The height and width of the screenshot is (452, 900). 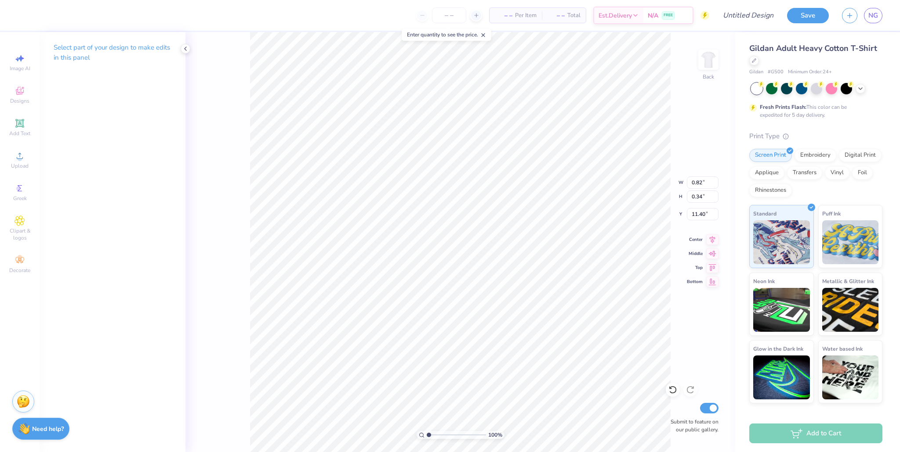 I want to click on span: Est. Delivery, so click(x=615, y=15).